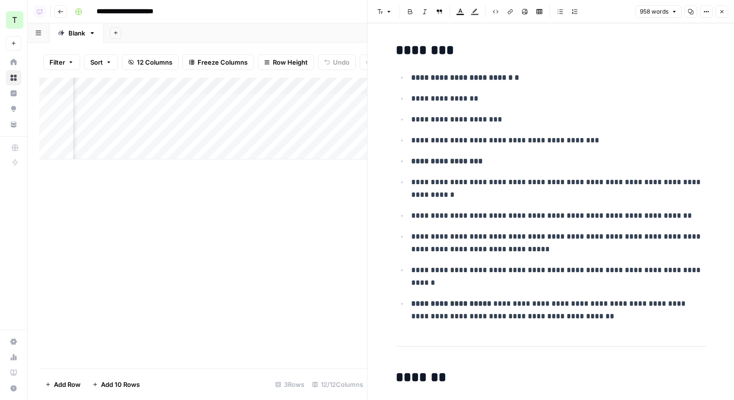 This screenshot has height=400, width=734. I want to click on button: Freeze Columns, so click(218, 62).